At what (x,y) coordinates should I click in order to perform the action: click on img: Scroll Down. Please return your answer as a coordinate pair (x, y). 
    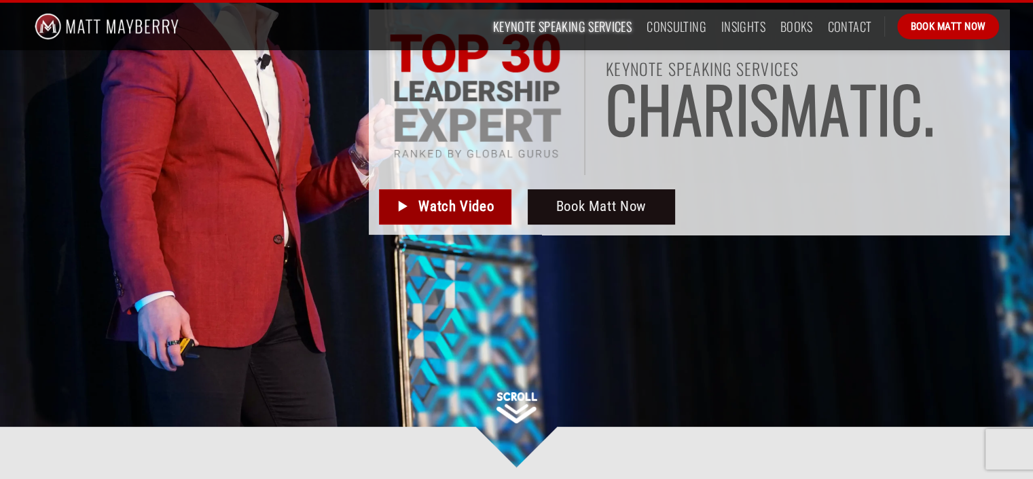
    Looking at the image, I should click on (517, 408).